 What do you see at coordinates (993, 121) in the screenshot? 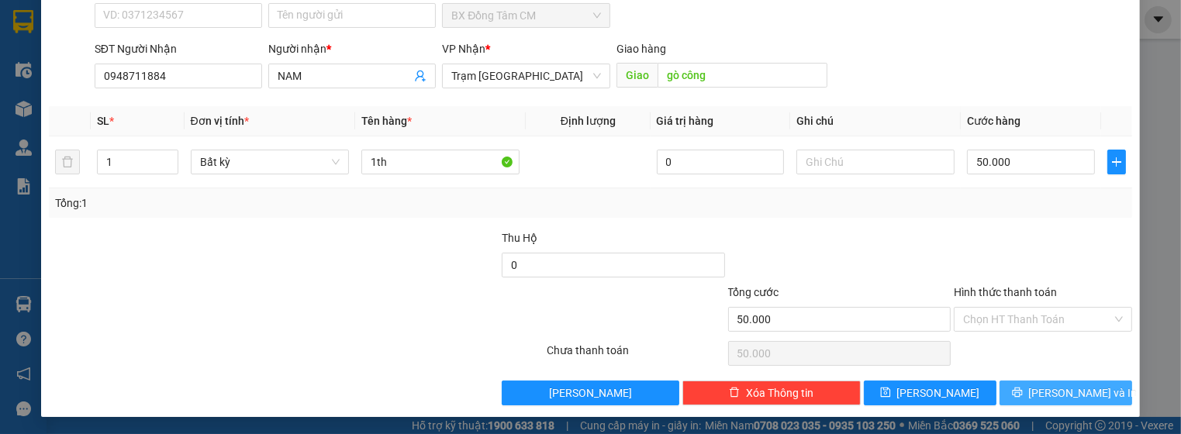
I see `span: Cước hàng` at bounding box center [993, 121].